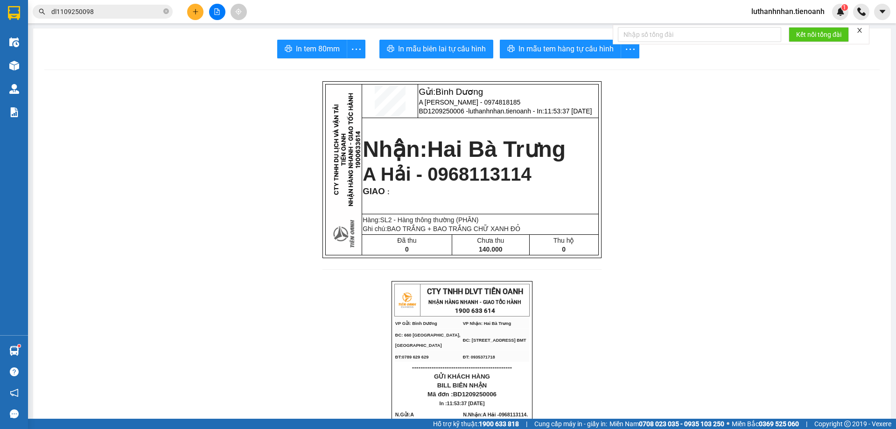 The height and width of the screenshot is (429, 896). Describe the element at coordinates (459, 91) in the screenshot. I see `span: Bình Dương` at that location.